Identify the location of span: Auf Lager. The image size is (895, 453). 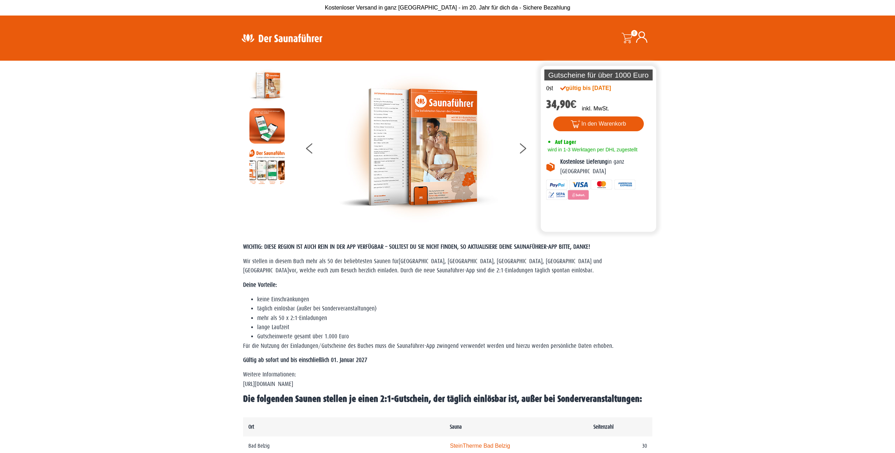
(566, 142).